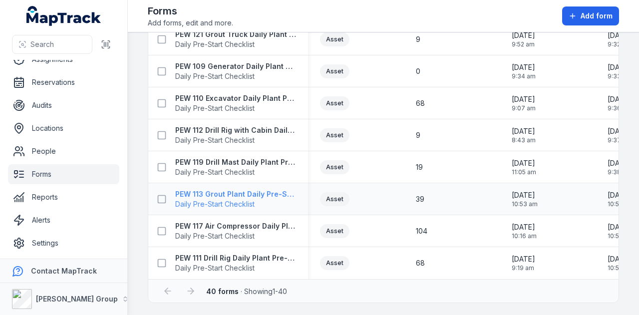 The image size is (639, 315). I want to click on strong: PEW 112 Drill Rig with Cabin Daily Plant Pre-Start Checklist, so click(236, 130).